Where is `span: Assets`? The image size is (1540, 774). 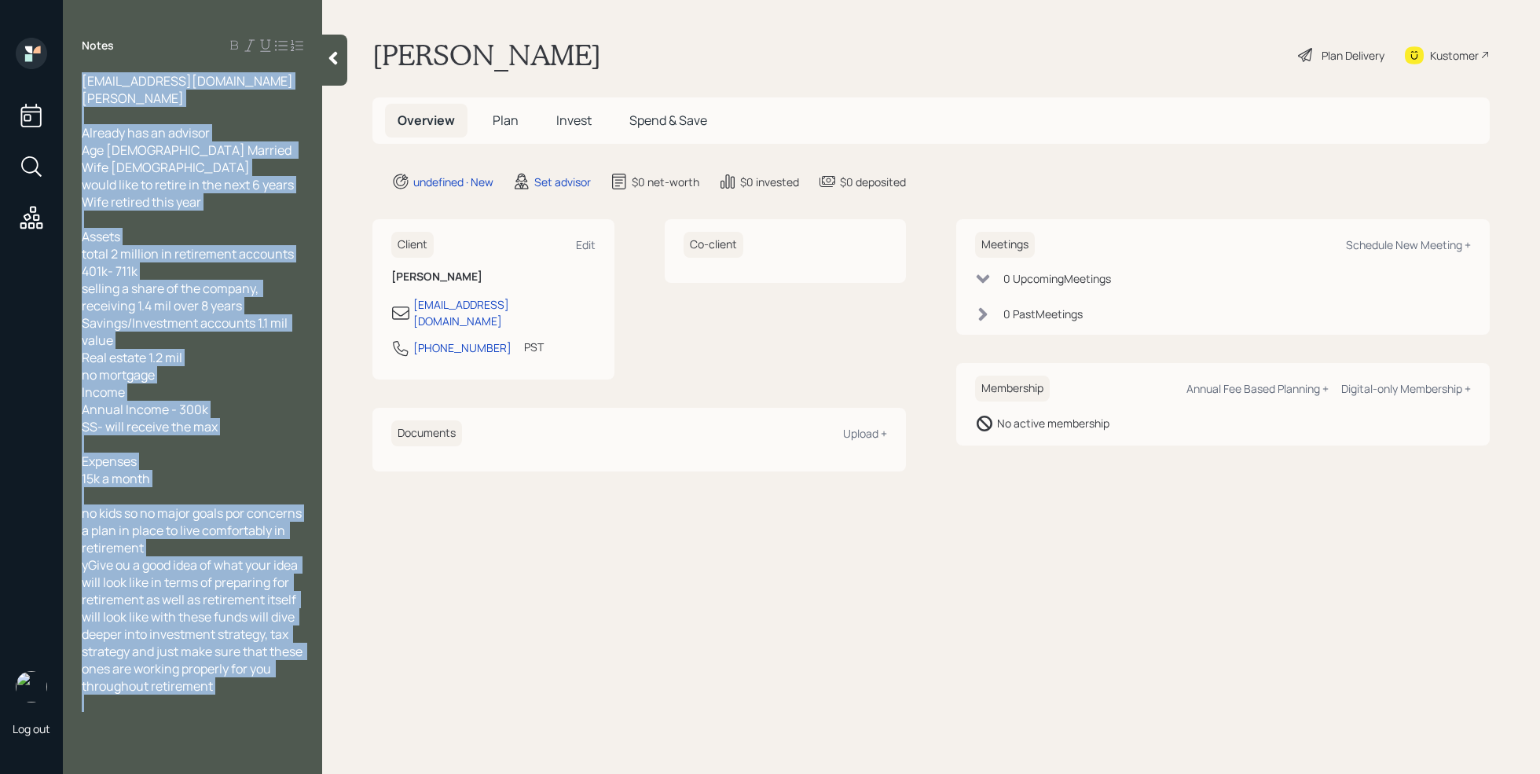 span: Assets is located at coordinates (101, 237).